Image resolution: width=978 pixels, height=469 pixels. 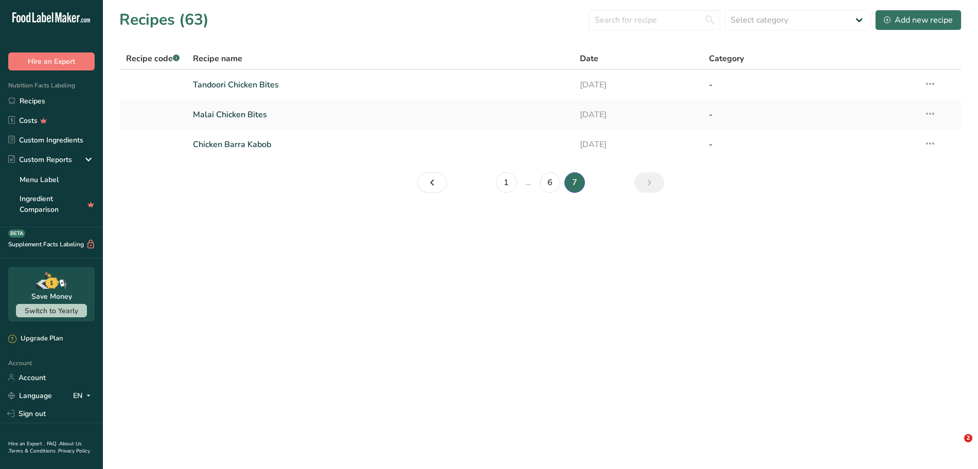 What do you see at coordinates (918, 20) in the screenshot?
I see `button: Add new recipe` at bounding box center [918, 20].